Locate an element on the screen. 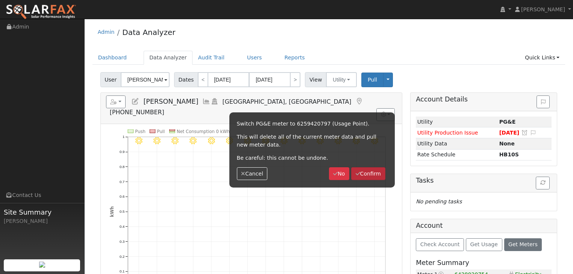 This screenshot has height=274, width=573. a: Reports is located at coordinates (295, 58).